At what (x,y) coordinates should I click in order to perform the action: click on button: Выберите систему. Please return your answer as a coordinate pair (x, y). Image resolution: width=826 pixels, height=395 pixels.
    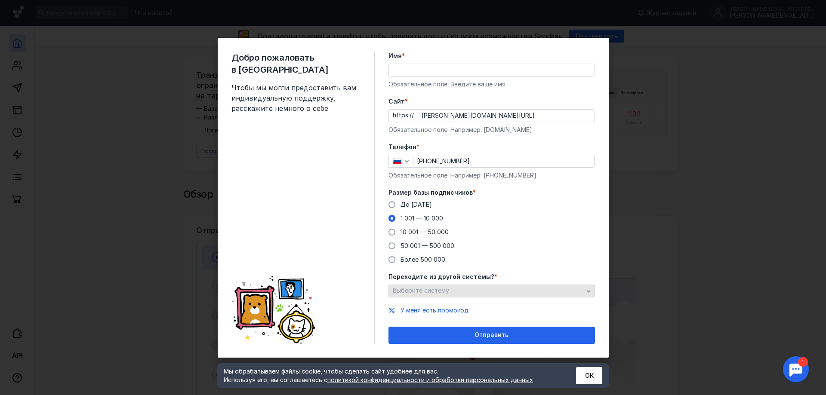
    Looking at the image, I should click on (492, 291).